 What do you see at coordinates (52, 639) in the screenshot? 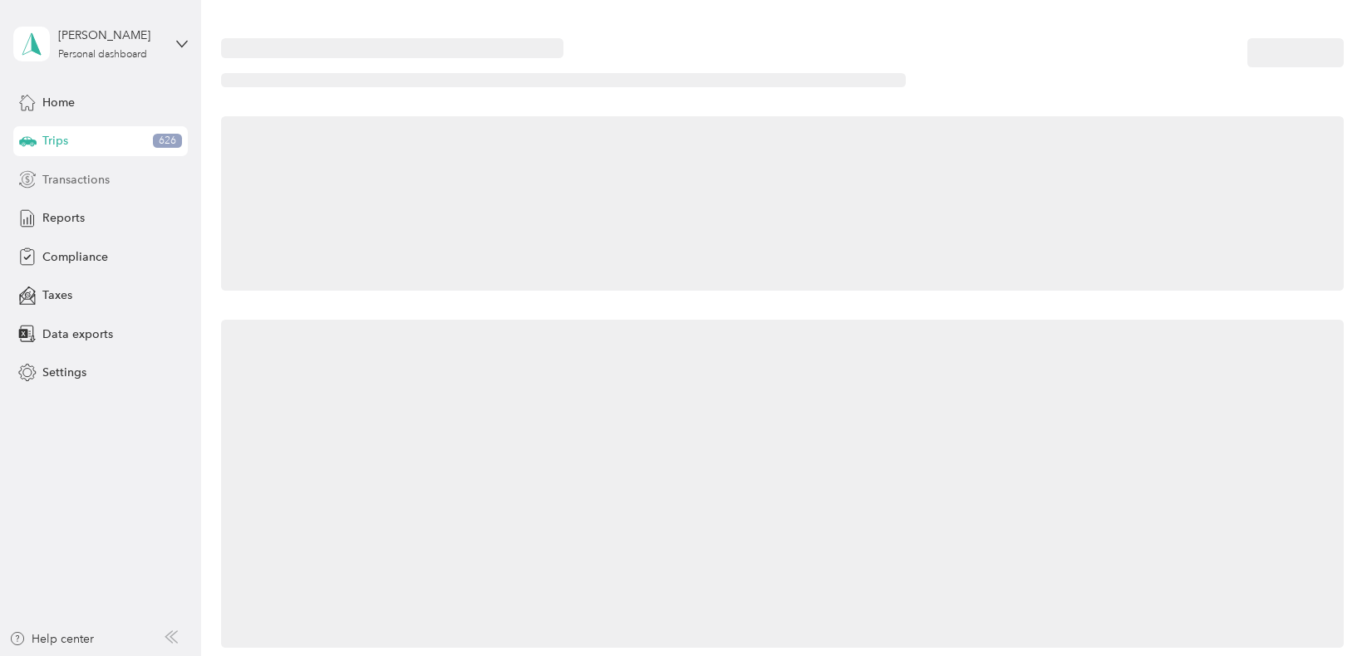
I see `div: Help center` at bounding box center [52, 639].